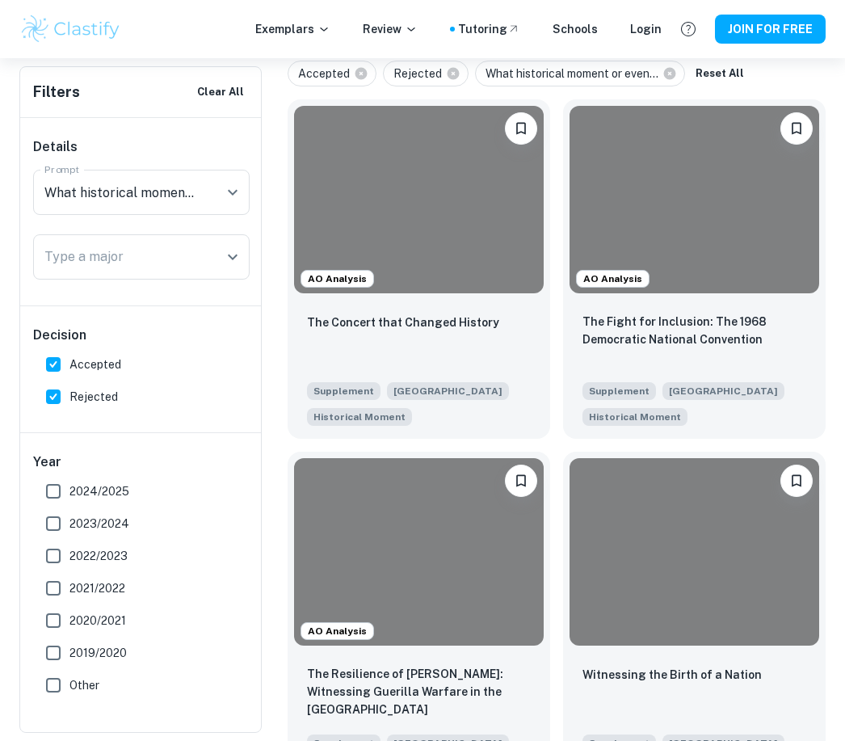  I want to click on div: Schools, so click(575, 29).